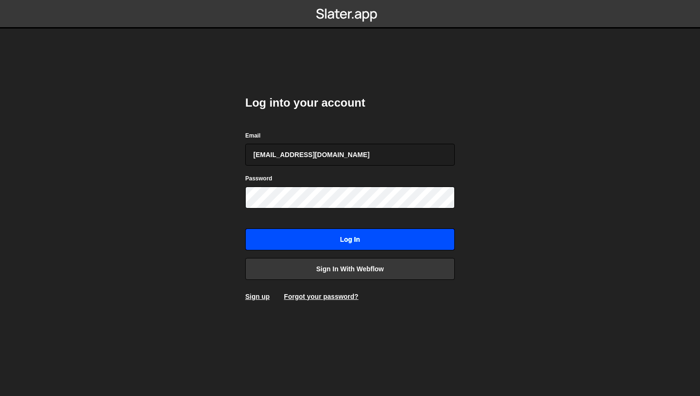  I want to click on input: Log in, so click(350, 240).